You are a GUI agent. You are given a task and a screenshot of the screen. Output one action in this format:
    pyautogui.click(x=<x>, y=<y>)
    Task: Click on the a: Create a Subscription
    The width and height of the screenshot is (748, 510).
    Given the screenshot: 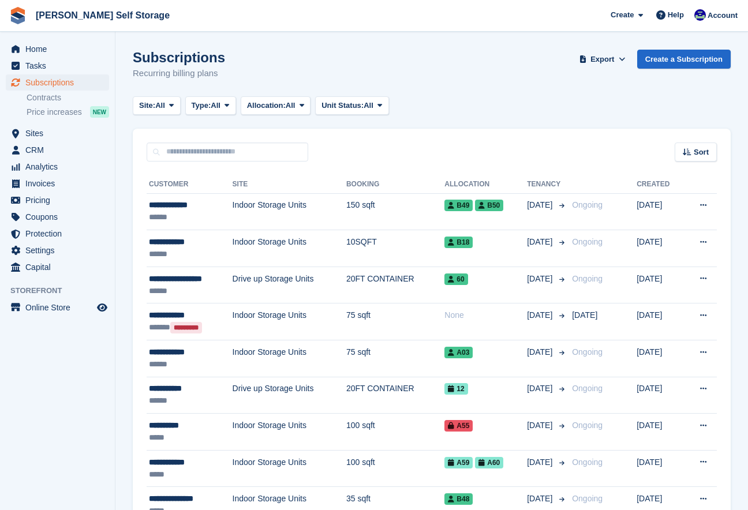 What is the action you would take?
    pyautogui.click(x=684, y=59)
    